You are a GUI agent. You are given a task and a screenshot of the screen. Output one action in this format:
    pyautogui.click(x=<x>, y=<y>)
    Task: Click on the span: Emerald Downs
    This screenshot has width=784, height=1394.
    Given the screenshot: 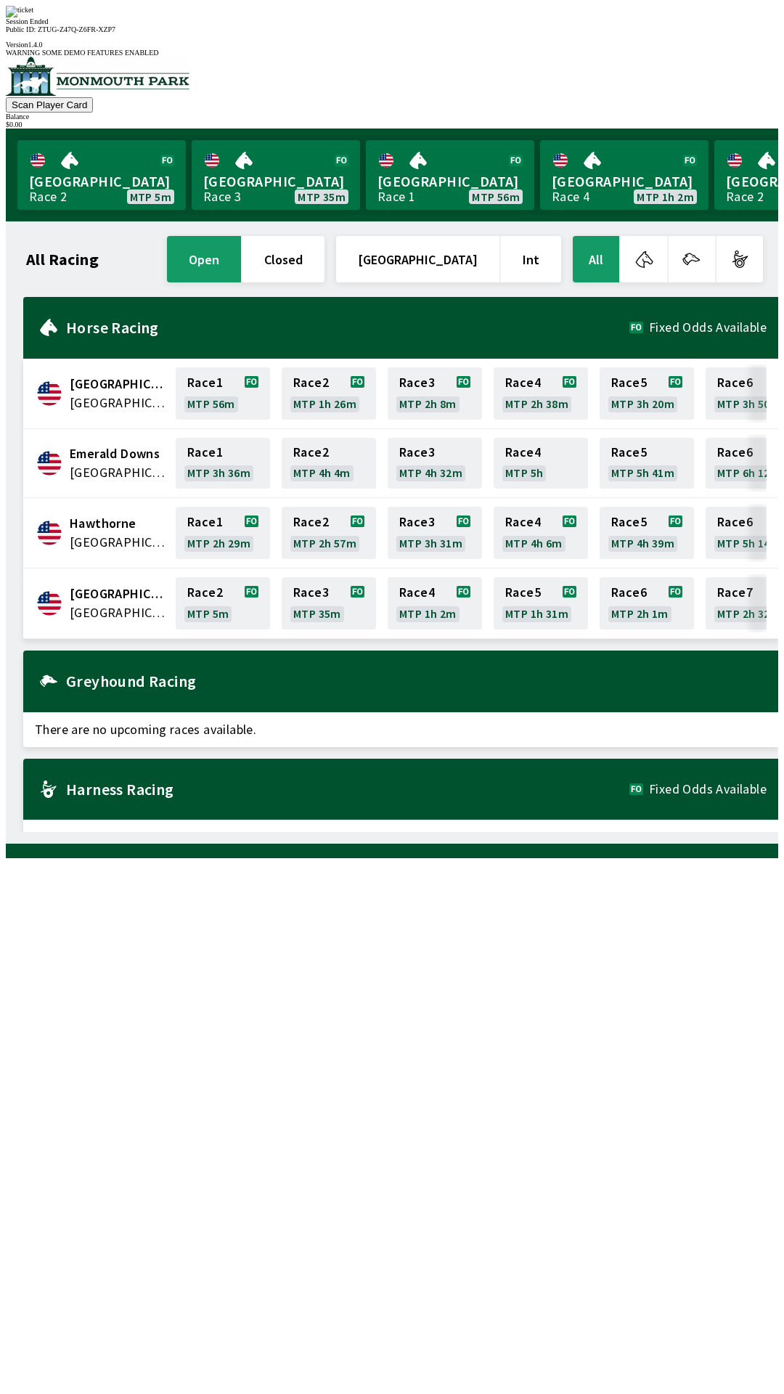 What is the action you would take?
    pyautogui.click(x=118, y=454)
    